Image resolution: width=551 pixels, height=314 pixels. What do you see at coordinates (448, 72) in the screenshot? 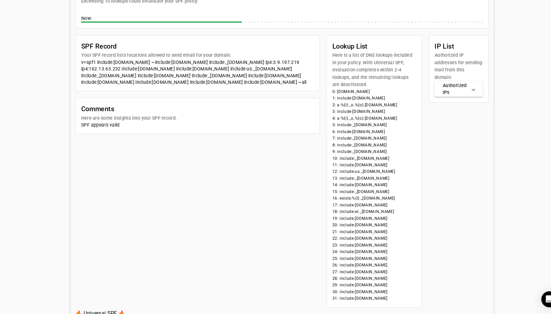
I see `mat-card-subtitle: Authorized IP addresses for sending mail from this domain:` at bounding box center [448, 72].